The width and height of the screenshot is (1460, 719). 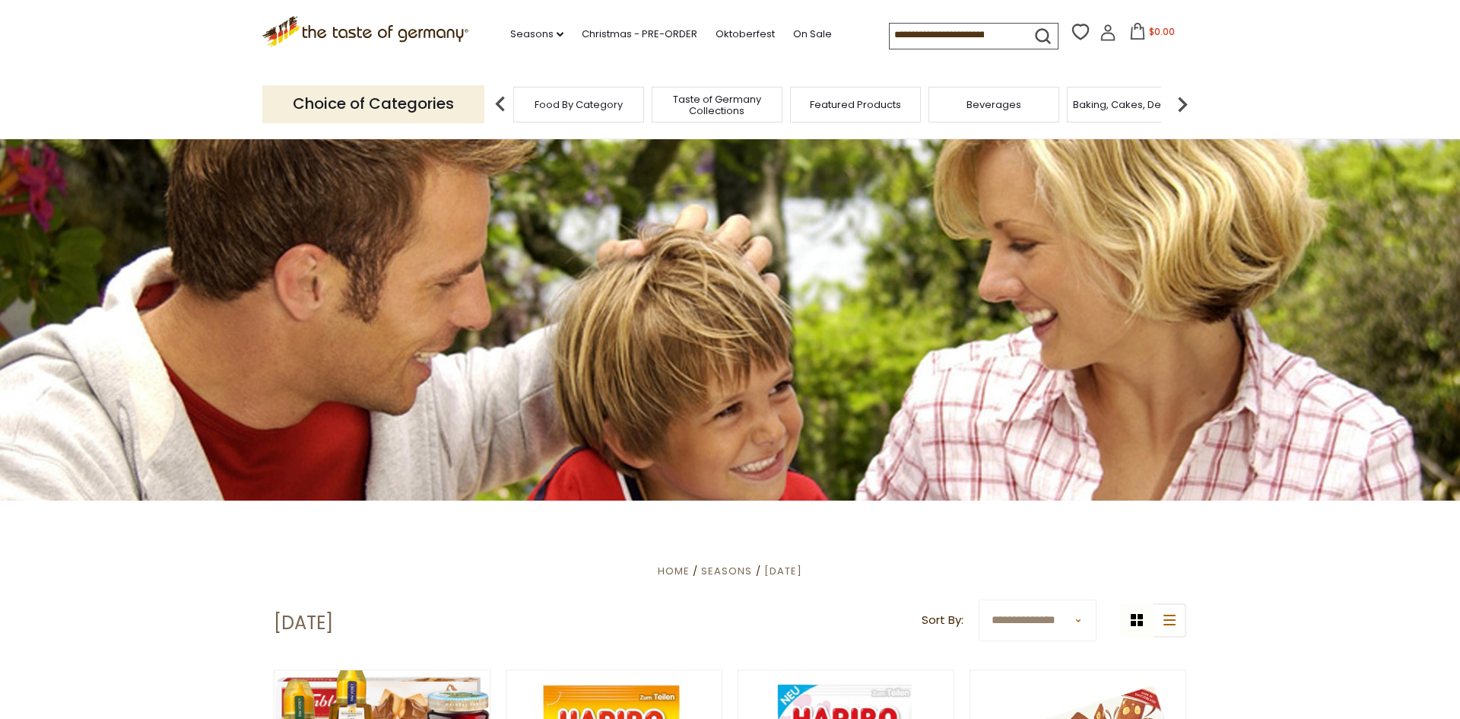 I want to click on img: previous arrow, so click(x=500, y=104).